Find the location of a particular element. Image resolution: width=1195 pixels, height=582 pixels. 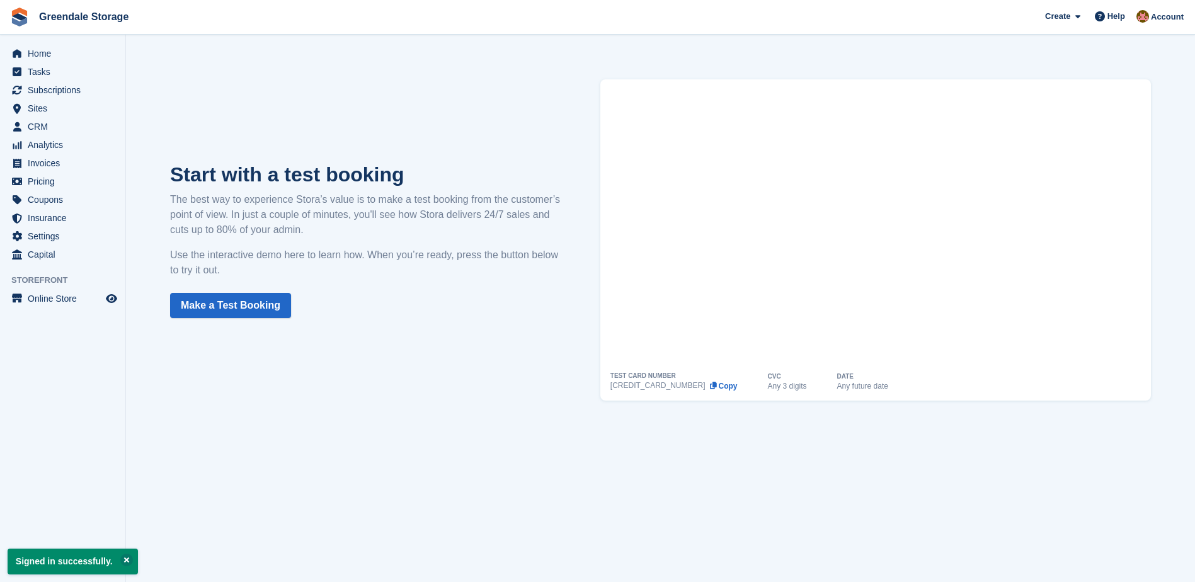

span: Pricing is located at coordinates (66, 181).